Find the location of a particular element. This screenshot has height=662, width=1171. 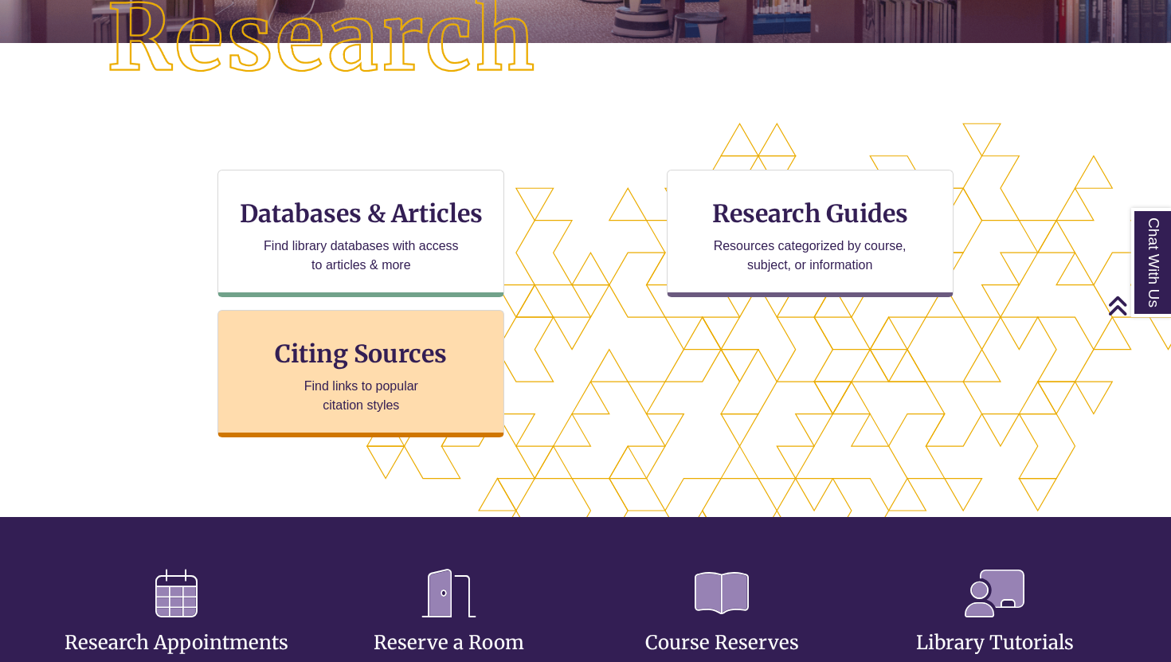

a: Databases & Articles Find library databases with access to articles & more is located at coordinates (361, 233).